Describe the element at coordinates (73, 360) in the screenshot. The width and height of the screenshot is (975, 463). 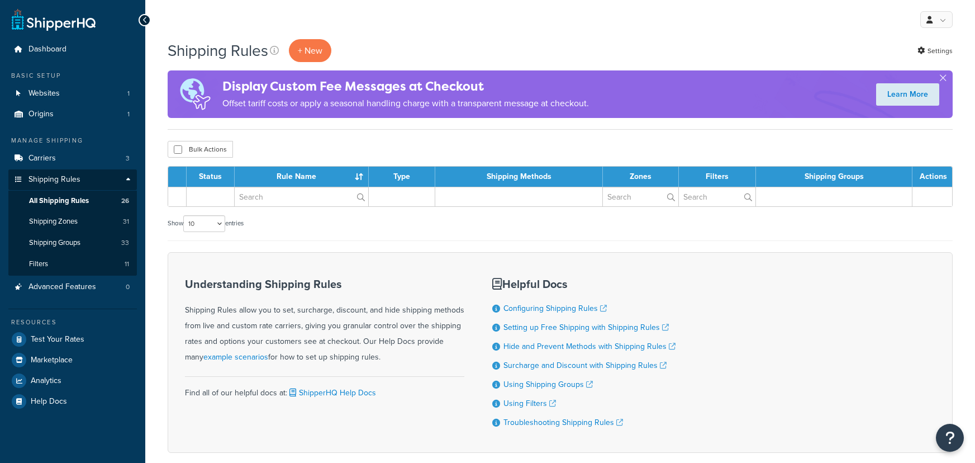
I see `a: Marketplace` at that location.